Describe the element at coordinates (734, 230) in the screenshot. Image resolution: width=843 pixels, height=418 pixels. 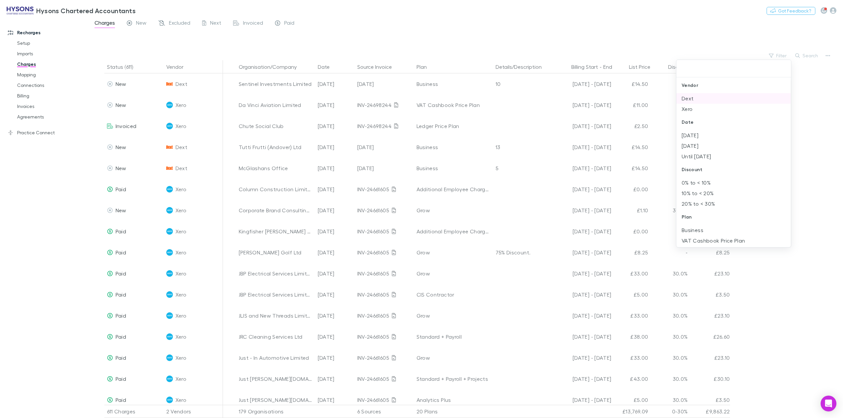
I see `li: Business` at that location.